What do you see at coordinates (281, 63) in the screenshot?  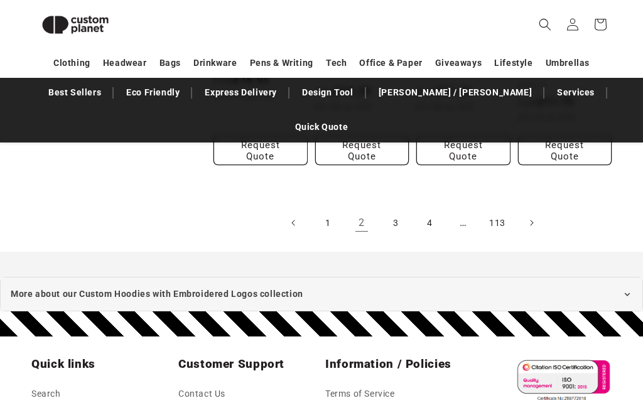 I see `a: Pens & Writing` at bounding box center [281, 63].